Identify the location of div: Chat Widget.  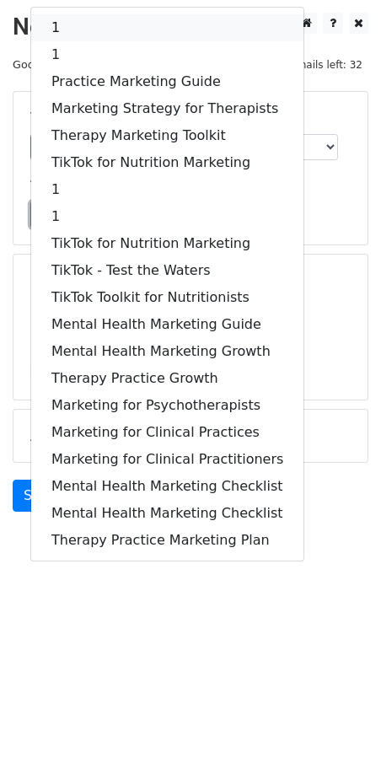
(339, 744).